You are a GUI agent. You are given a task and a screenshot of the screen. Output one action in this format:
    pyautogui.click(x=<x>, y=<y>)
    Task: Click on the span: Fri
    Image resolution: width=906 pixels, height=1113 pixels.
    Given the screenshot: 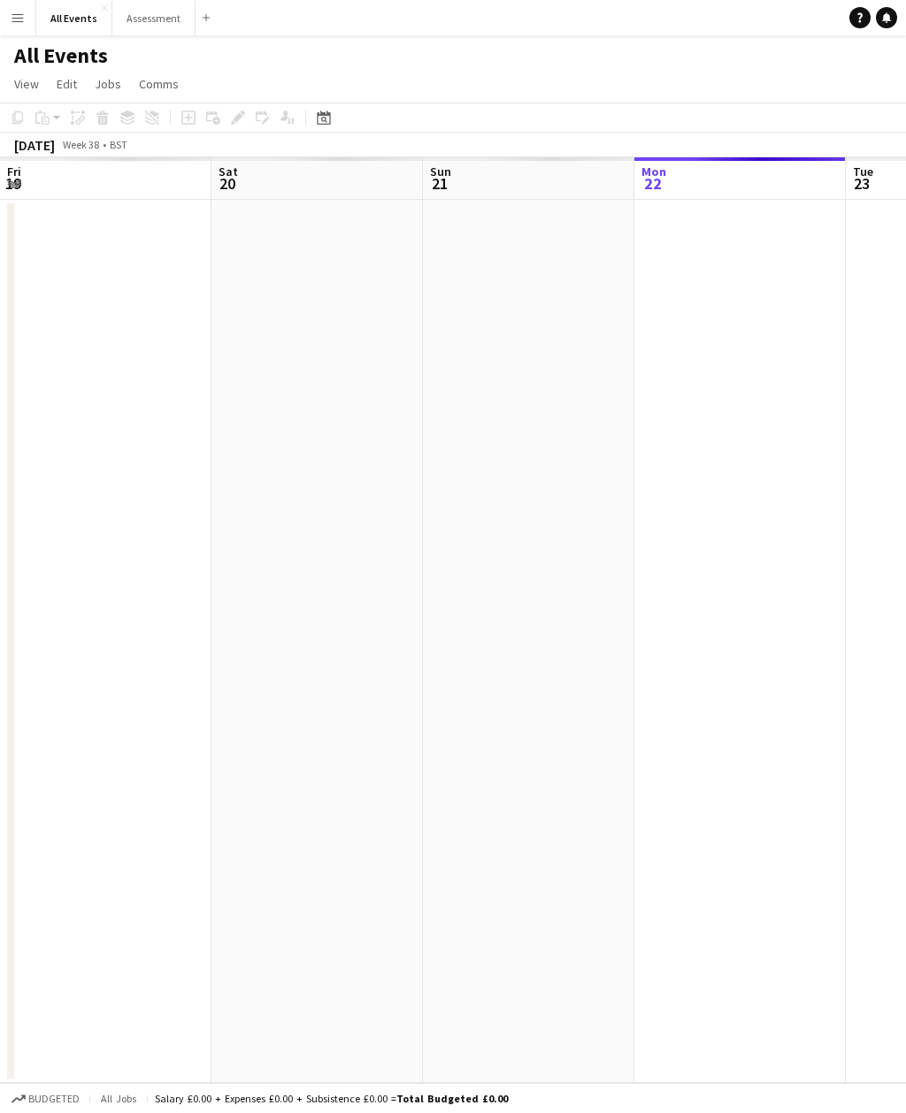 What is the action you would take?
    pyautogui.click(x=14, y=172)
    